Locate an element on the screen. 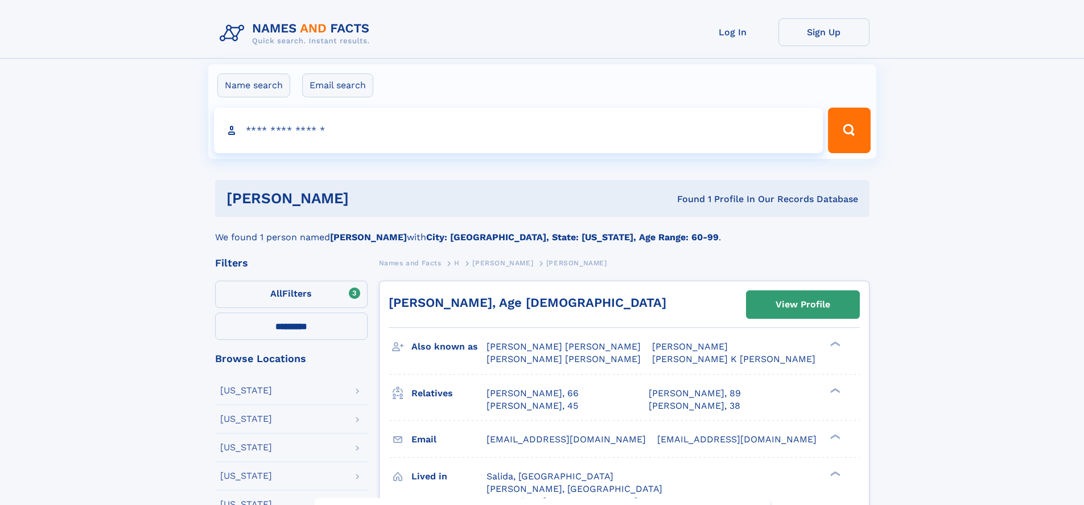 Image resolution: width=1084 pixels, height=505 pixels. a: Names and Facts is located at coordinates (410, 262).